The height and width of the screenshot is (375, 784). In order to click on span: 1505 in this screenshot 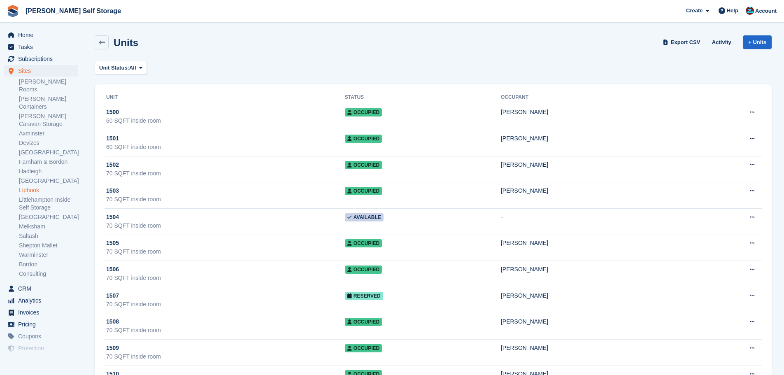, I will do `click(112, 243)`.